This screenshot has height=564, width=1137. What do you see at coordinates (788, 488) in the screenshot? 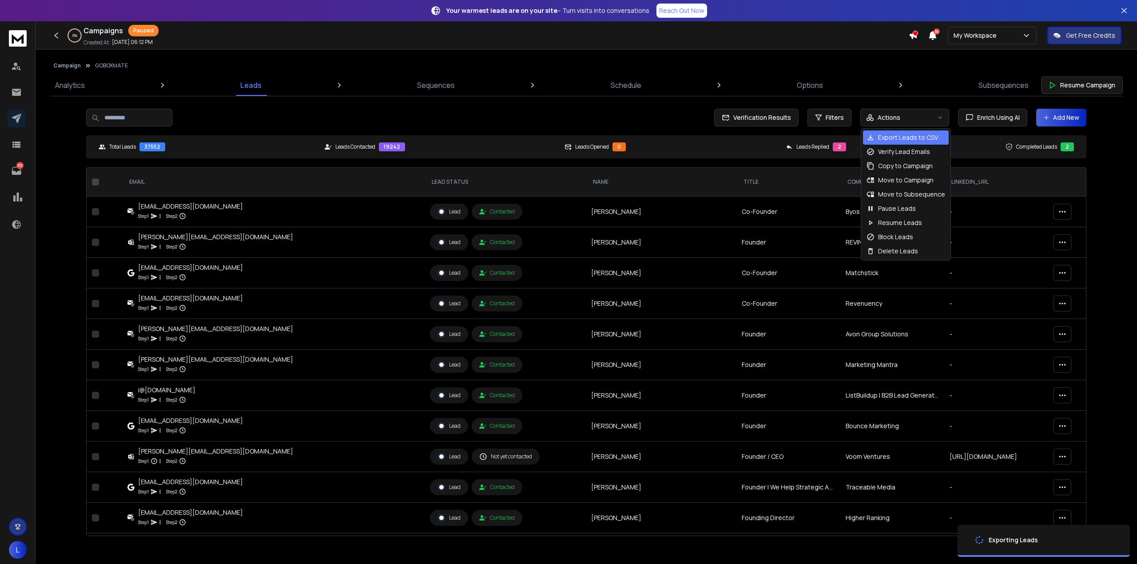
I see `td: Founder | We Help Strategic Acquirers/PE/SMB Owners/Division Presidents/Hold Cos/Fractional CFOs` at bounding box center [788, 488].